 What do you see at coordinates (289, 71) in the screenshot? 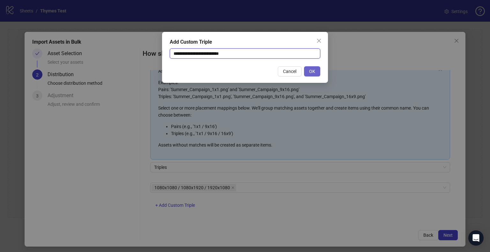
I see `button: Cancel` at bounding box center [289, 71].